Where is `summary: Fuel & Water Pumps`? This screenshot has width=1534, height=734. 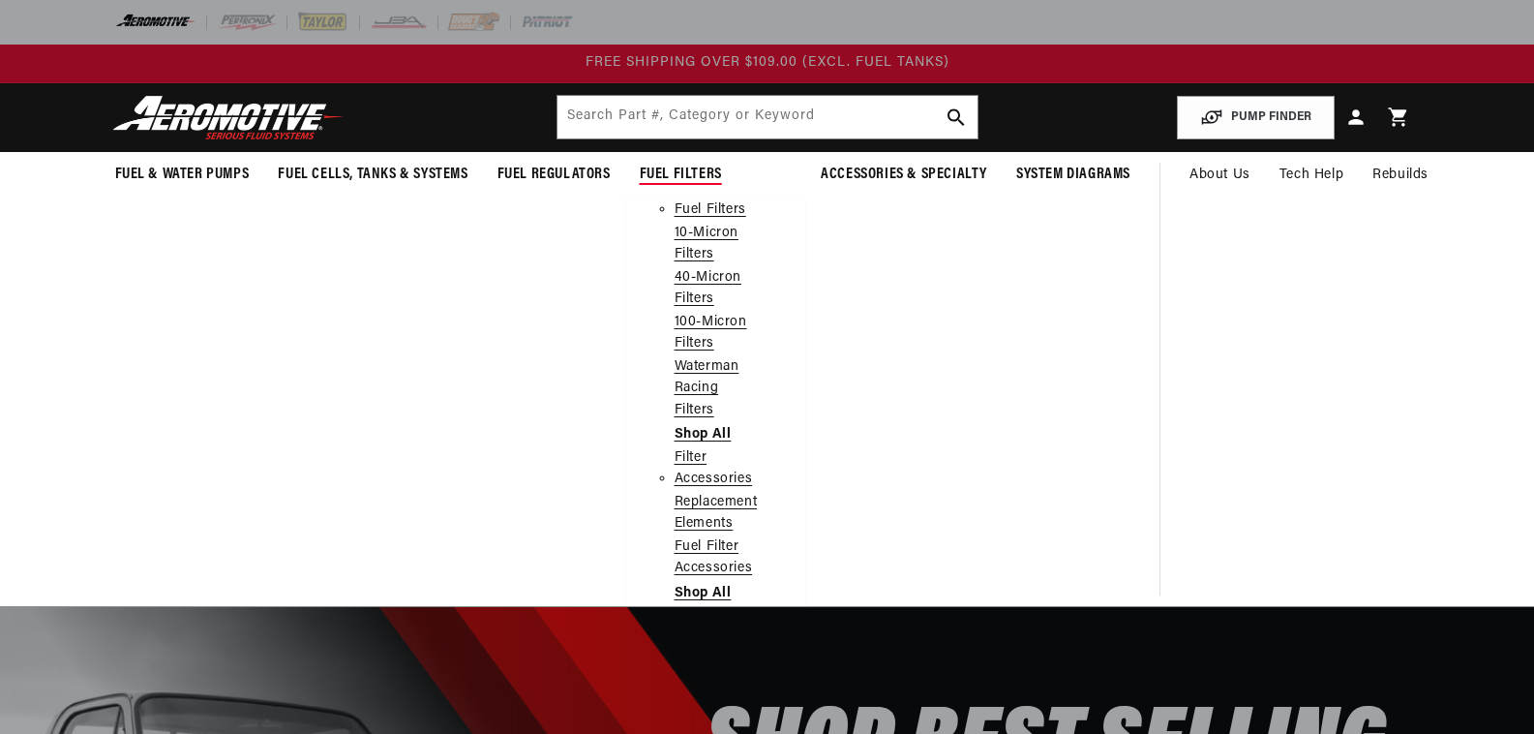 summary: Fuel & Water Pumps is located at coordinates (182, 174).